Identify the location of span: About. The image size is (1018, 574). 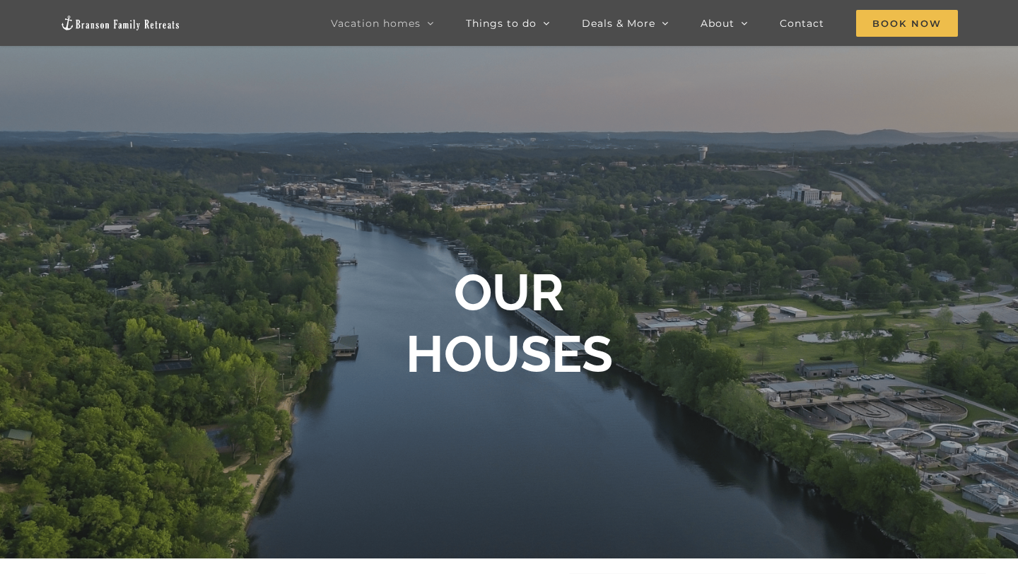
(717, 23).